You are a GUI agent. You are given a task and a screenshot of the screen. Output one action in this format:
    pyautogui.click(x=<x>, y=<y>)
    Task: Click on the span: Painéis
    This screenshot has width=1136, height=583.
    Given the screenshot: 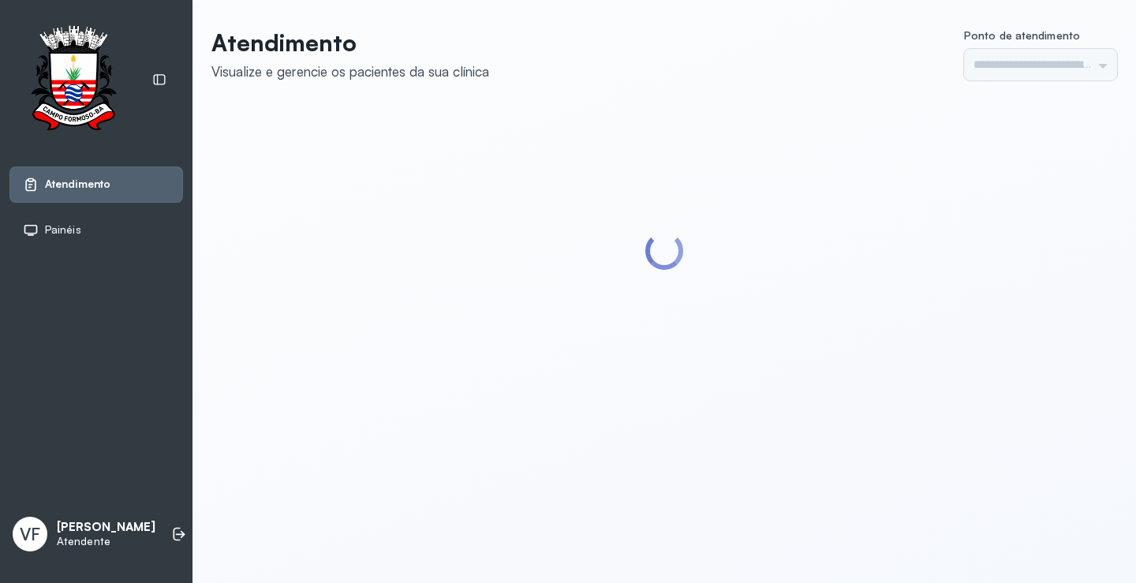 What is the action you would take?
    pyautogui.click(x=63, y=229)
    